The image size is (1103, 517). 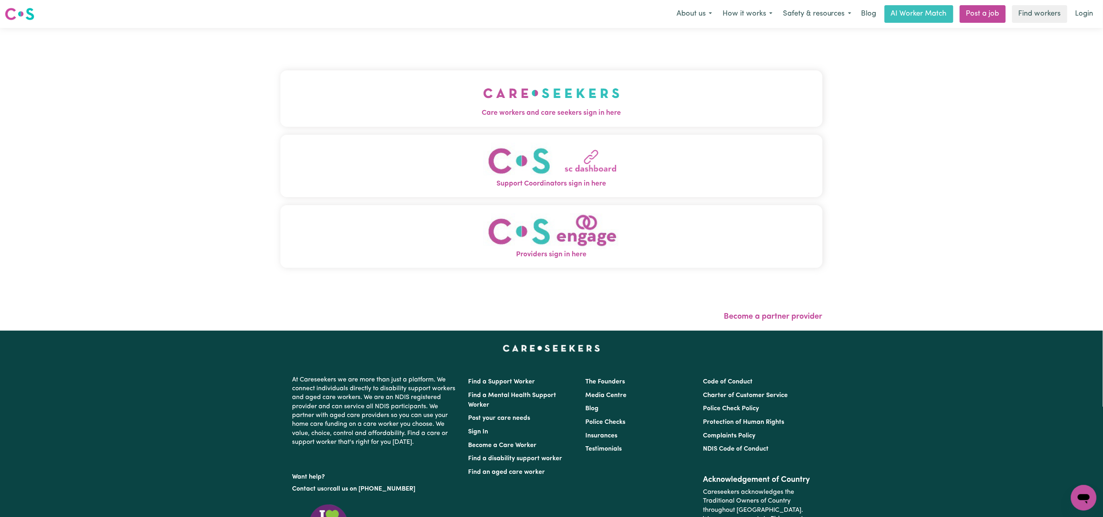 I want to click on span: Providers sign in here, so click(x=551, y=255).